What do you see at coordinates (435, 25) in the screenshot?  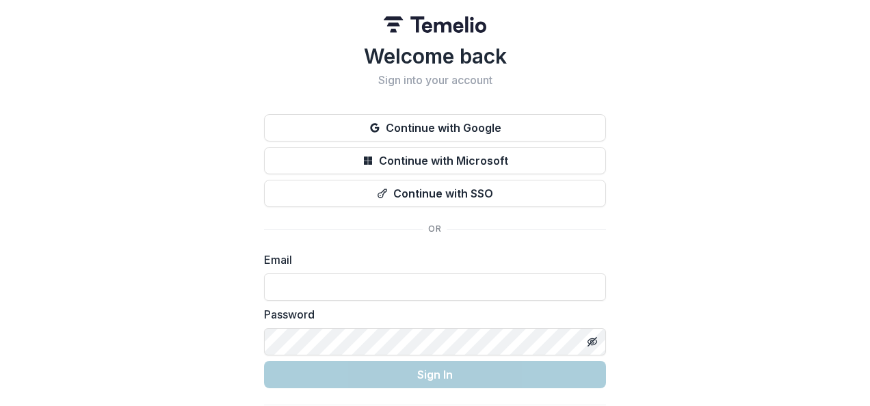 I see `img: Temelio` at bounding box center [435, 25].